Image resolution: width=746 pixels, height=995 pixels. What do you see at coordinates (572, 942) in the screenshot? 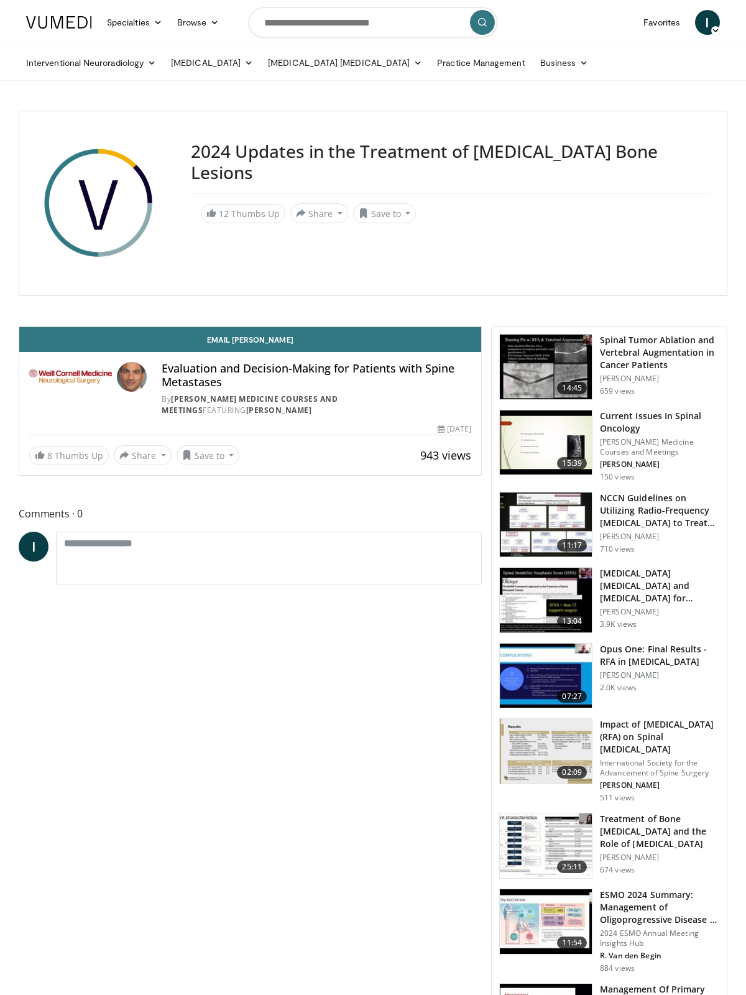
I see `span: 11:54` at bounding box center [572, 942].